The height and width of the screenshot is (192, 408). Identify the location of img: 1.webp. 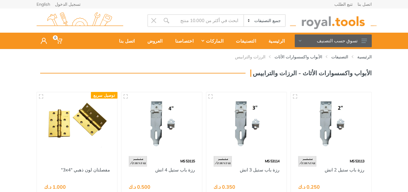
(50, 161).